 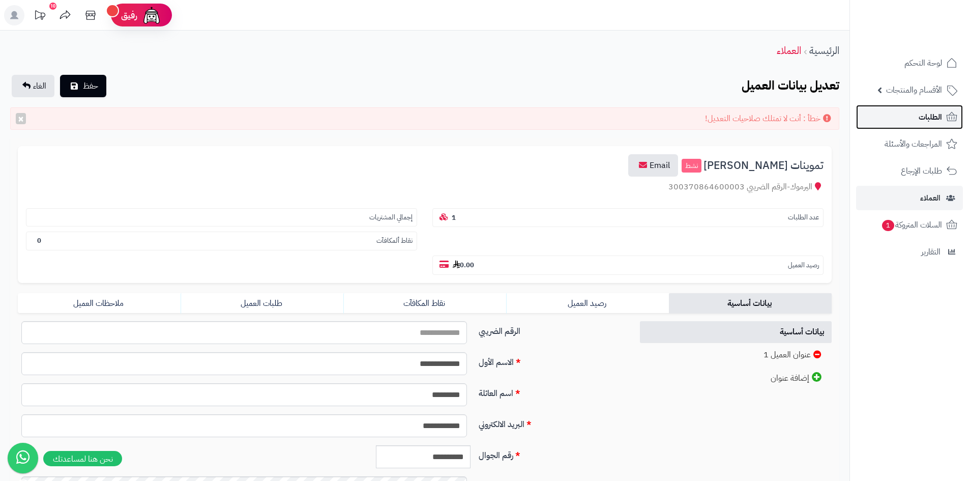 I want to click on span: طلبات الإرجاع, so click(x=921, y=171).